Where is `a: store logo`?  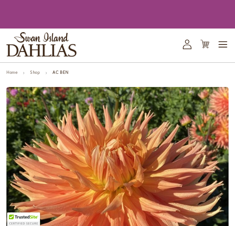
a: store logo is located at coordinates (41, 44).